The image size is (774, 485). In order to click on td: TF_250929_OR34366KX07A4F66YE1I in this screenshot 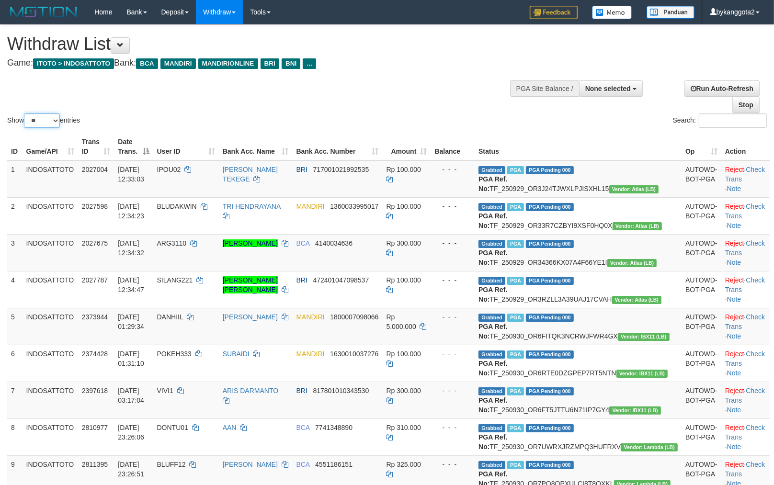, I will do `click(578, 252)`.